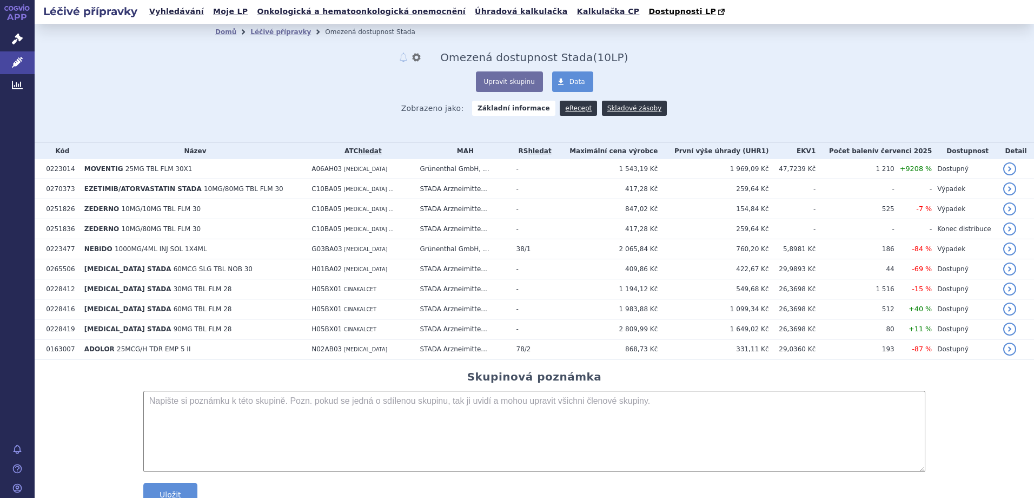 The height and width of the screenshot is (498, 1034). I want to click on th: Maximální cena výrobce, so click(606, 151).